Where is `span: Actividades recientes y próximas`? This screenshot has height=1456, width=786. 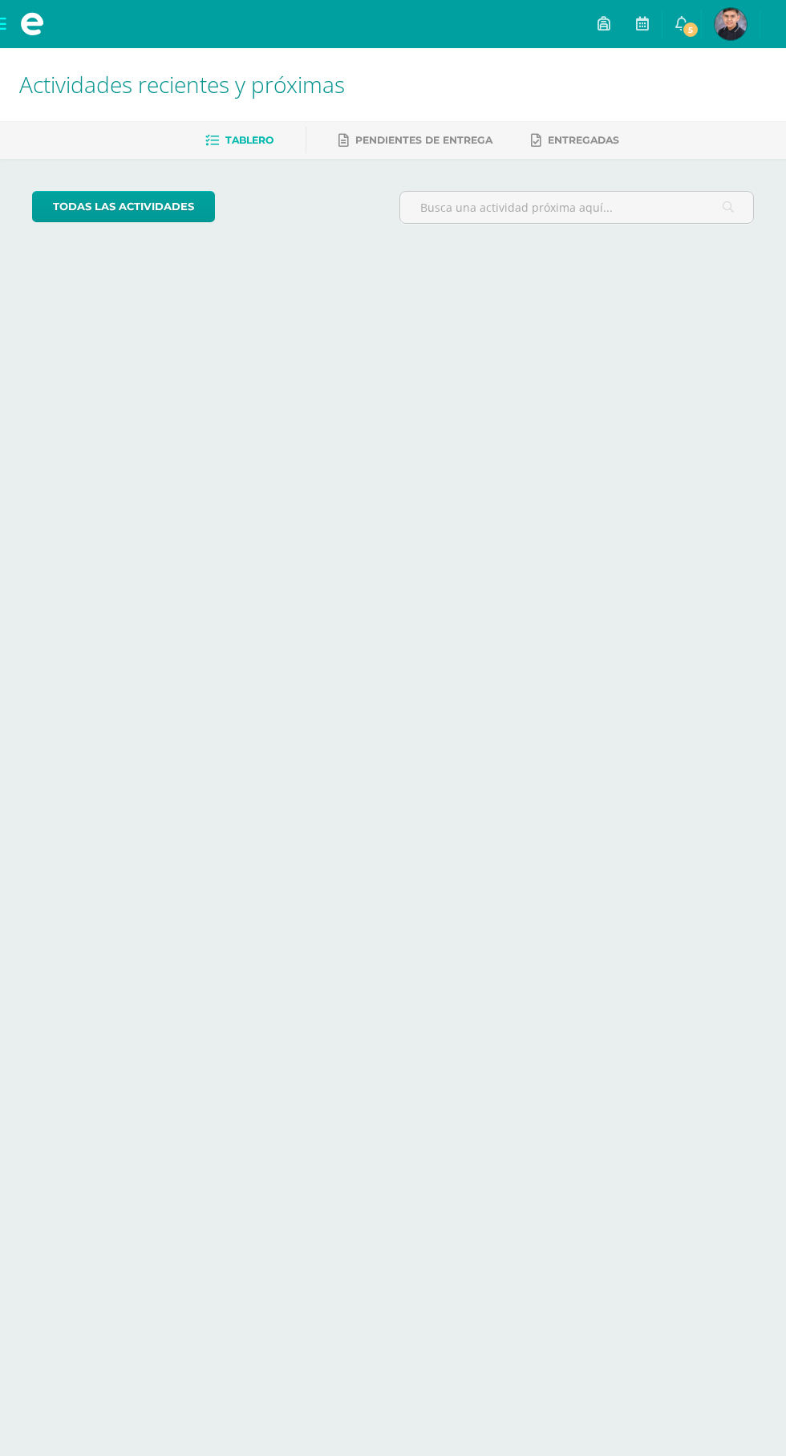 span: Actividades recientes y próximas is located at coordinates (182, 84).